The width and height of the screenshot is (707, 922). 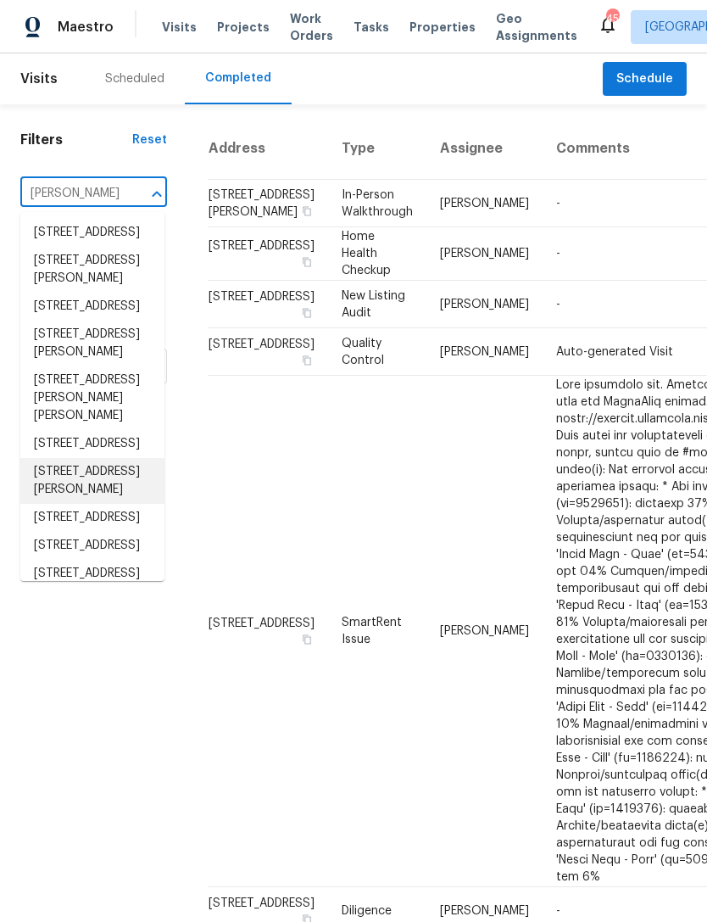 I want to click on div: Reset, so click(x=149, y=140).